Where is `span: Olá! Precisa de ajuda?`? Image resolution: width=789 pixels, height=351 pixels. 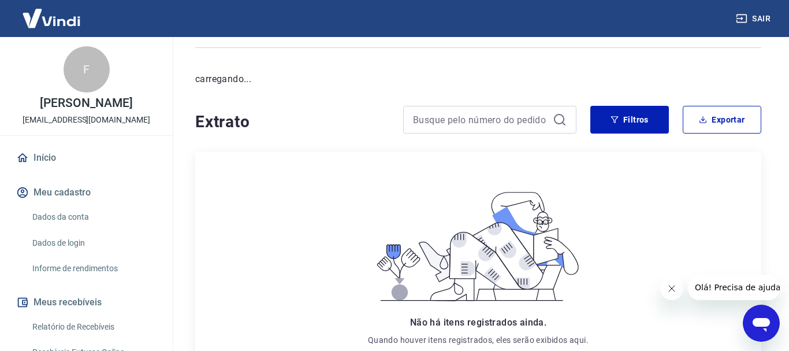
span: Olá! Precisa de ajuda? is located at coordinates (52, 13).